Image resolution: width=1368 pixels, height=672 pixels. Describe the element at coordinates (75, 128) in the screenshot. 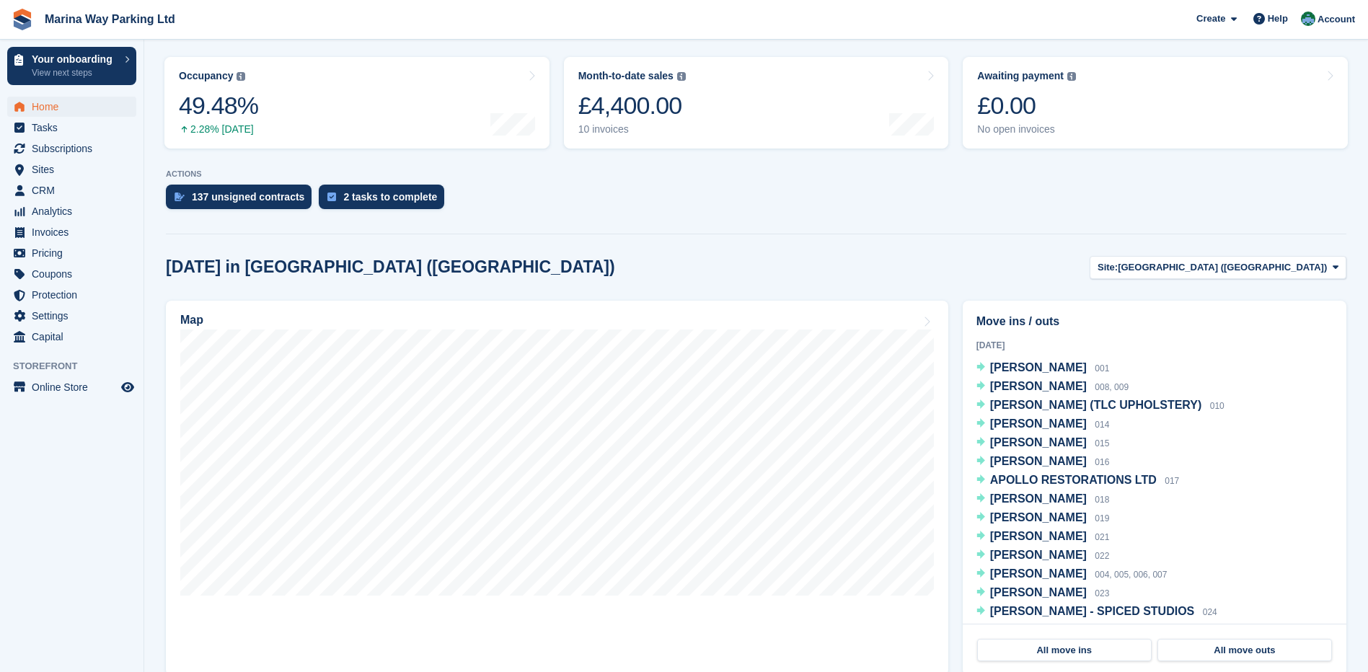

I see `span: Tasks` at that location.